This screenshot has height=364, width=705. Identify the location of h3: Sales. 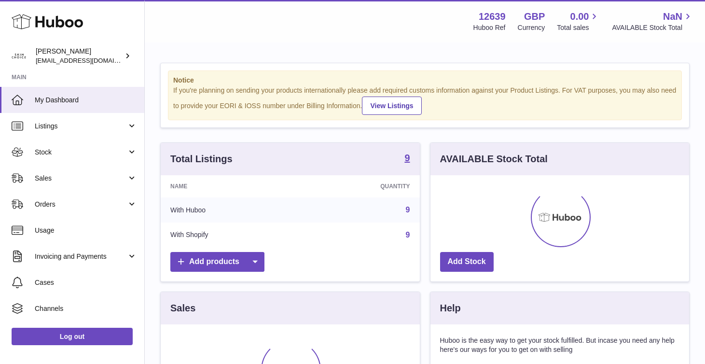
(183, 308).